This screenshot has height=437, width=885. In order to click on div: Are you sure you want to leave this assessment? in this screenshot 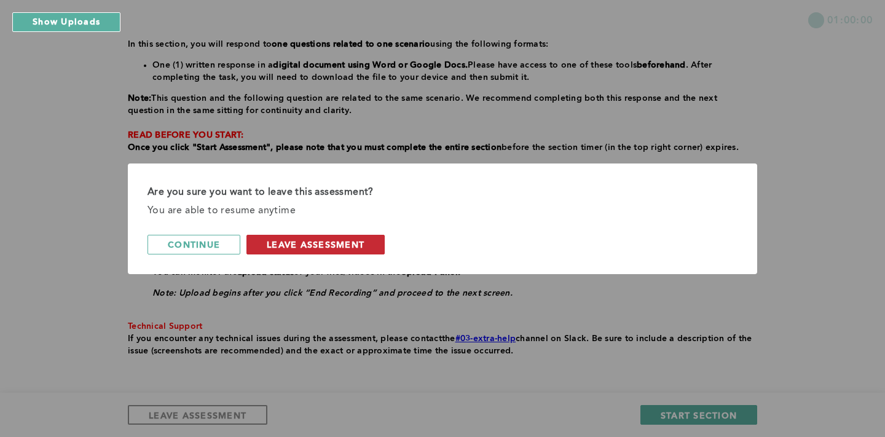, I will do `click(442, 192)`.